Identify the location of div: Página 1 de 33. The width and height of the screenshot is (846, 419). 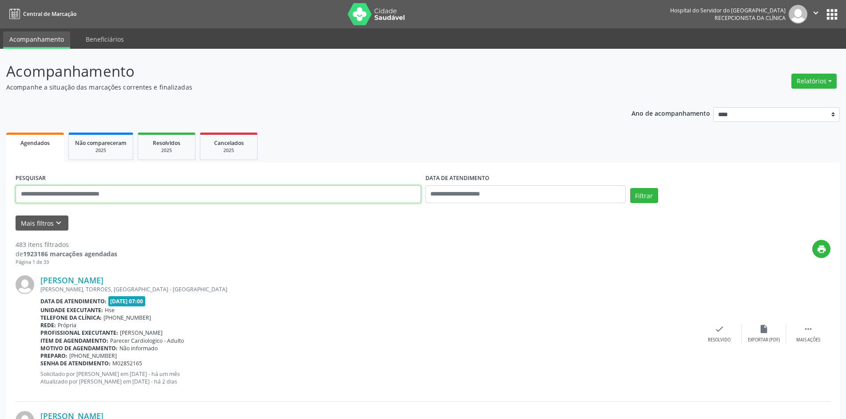
(66, 262).